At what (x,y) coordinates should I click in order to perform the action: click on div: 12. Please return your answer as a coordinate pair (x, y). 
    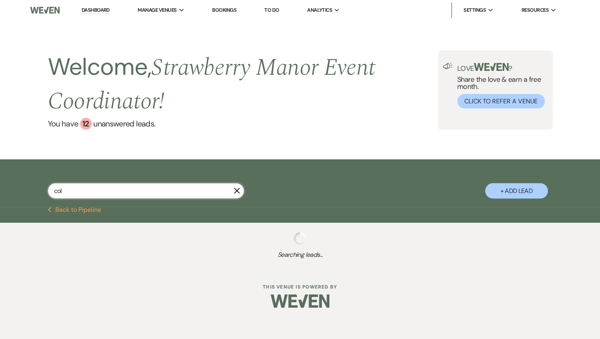
    Looking at the image, I should click on (86, 124).